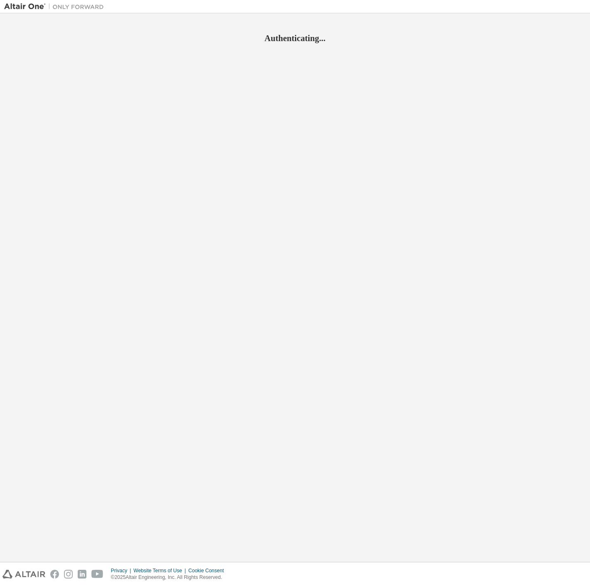  Describe the element at coordinates (295, 38) in the screenshot. I see `h2: Authenticating...` at that location.